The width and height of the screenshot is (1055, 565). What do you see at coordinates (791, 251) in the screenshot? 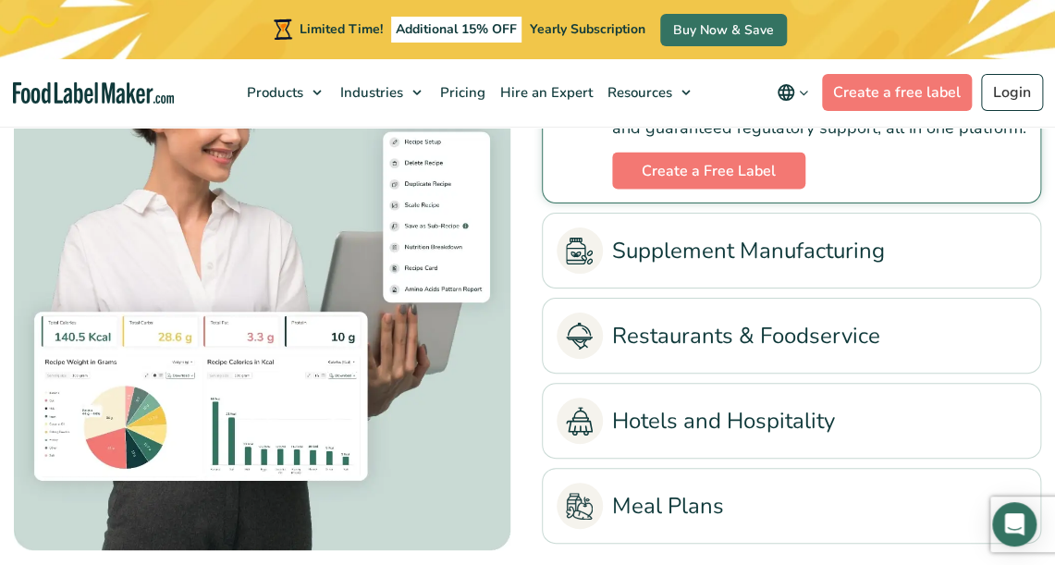
I see `li: Supplement Manufacturing` at bounding box center [791, 251].